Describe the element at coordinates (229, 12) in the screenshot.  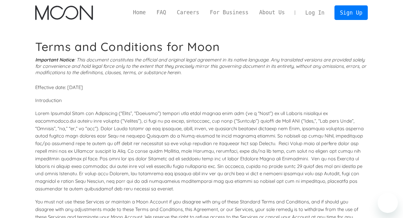
I see `a: For Business` at that location.